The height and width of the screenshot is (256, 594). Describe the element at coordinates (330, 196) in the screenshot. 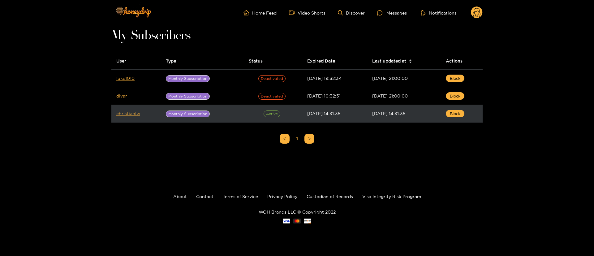

I see `a: Custodian of Records` at that location.